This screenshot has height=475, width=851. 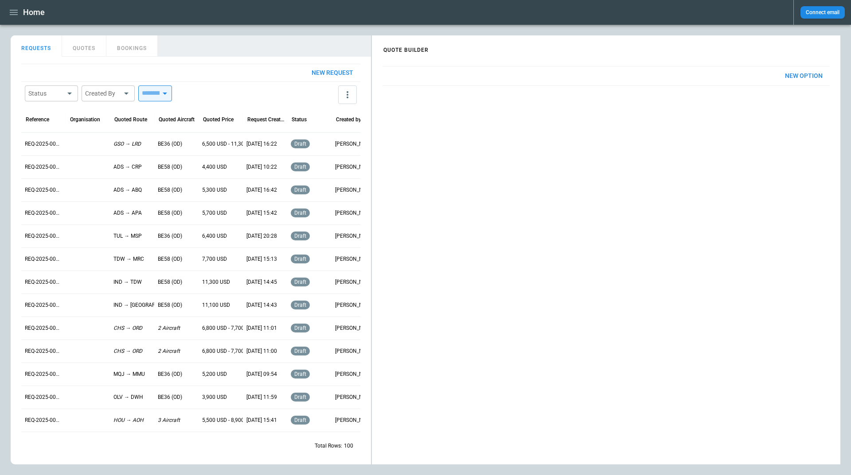 I want to click on p: REQ-2025-000246, so click(x=43, y=259).